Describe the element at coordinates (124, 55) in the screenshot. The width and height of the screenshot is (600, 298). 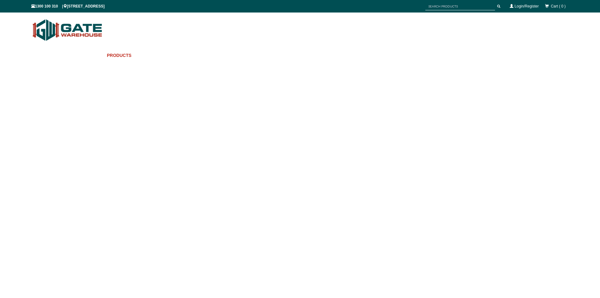
I see `a: Products` at that location.